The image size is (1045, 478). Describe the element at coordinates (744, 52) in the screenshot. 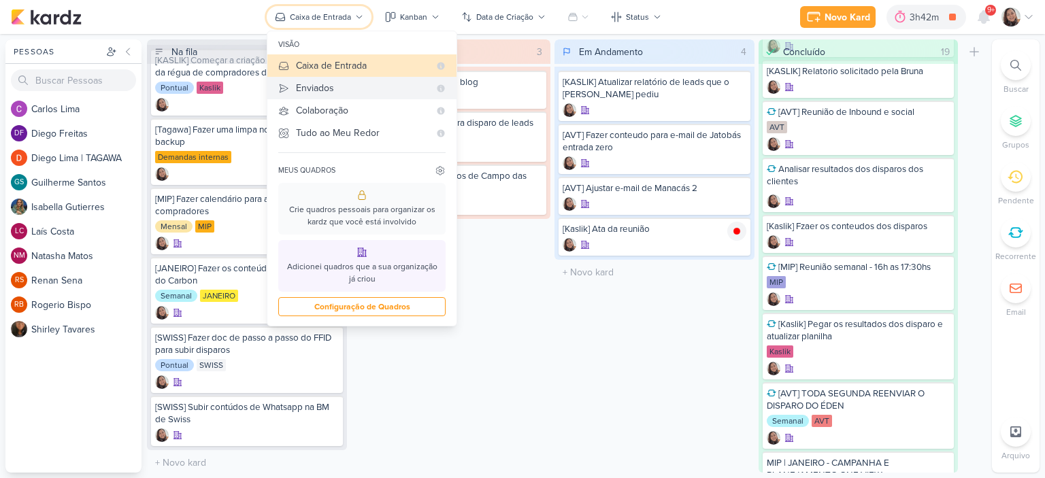

I see `div: 4` at that location.